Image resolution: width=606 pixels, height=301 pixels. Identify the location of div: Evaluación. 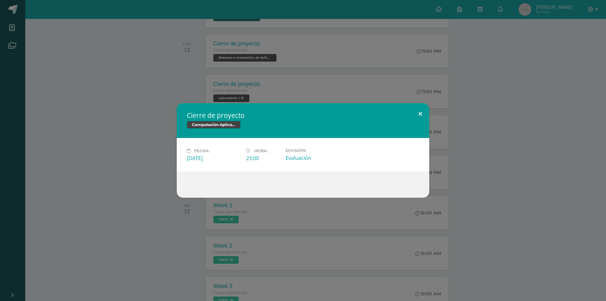
(313, 158).